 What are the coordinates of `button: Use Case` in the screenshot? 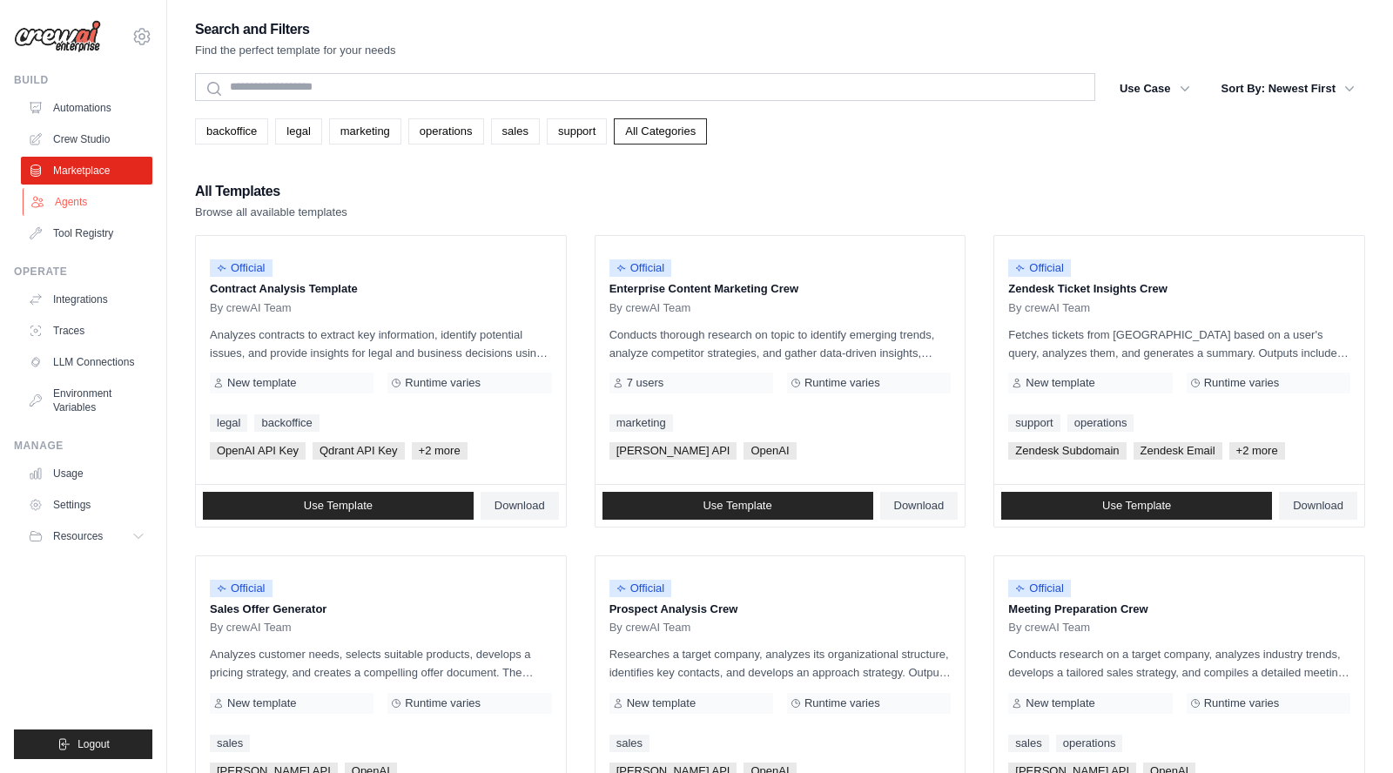 It's located at (1154, 89).